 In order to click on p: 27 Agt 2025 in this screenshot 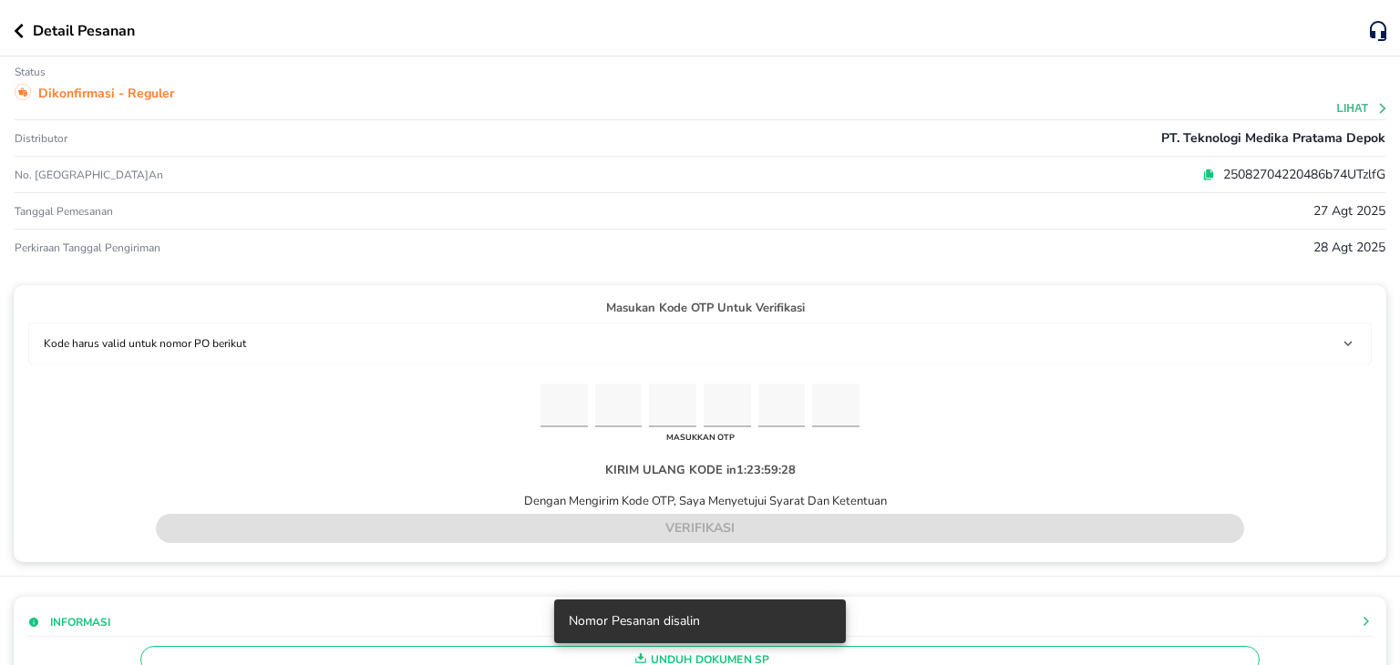, I will do `click(1349, 211)`.